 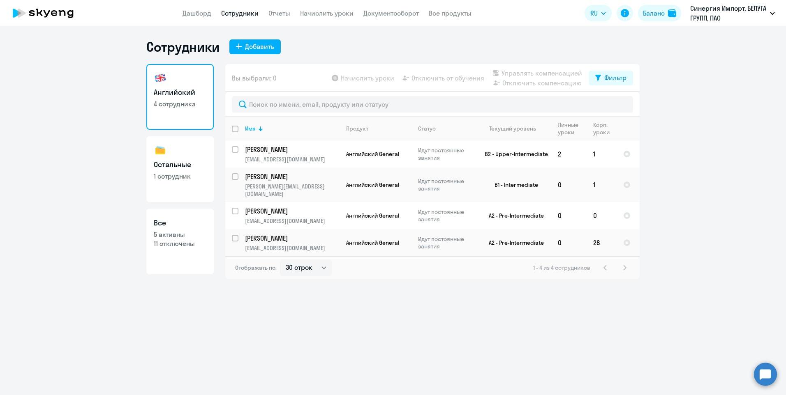 What do you see at coordinates (391, 13) in the screenshot?
I see `a: Документооборот` at bounding box center [391, 13].